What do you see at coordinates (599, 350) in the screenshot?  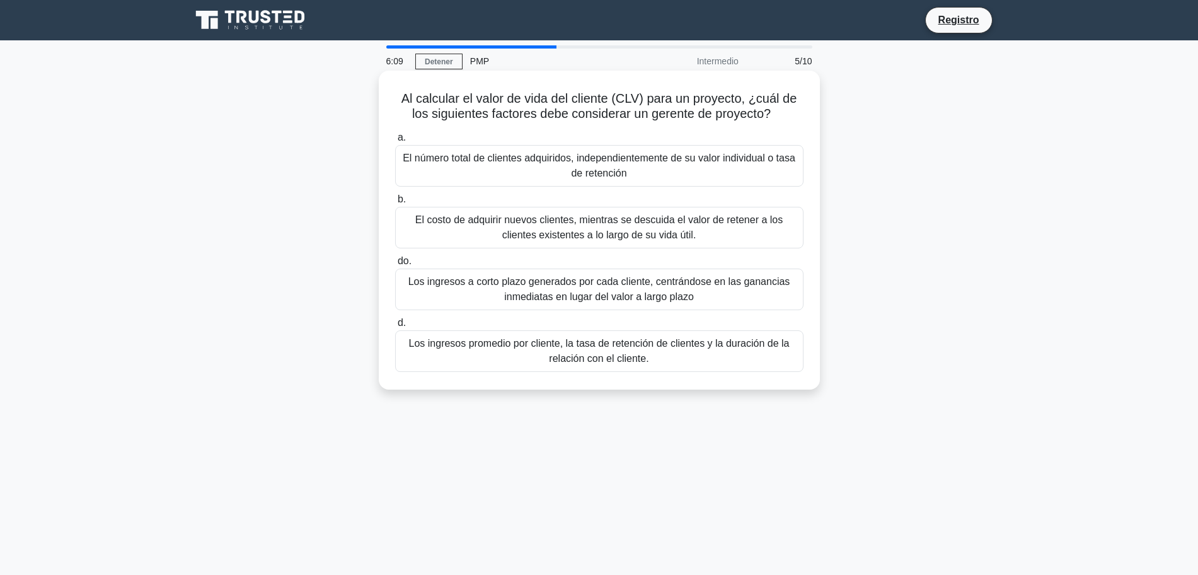 I see `font: Los ingresos promedio por cliente, la tasa de retención de clientes y la duración de la relación ...` at bounding box center [599, 350].